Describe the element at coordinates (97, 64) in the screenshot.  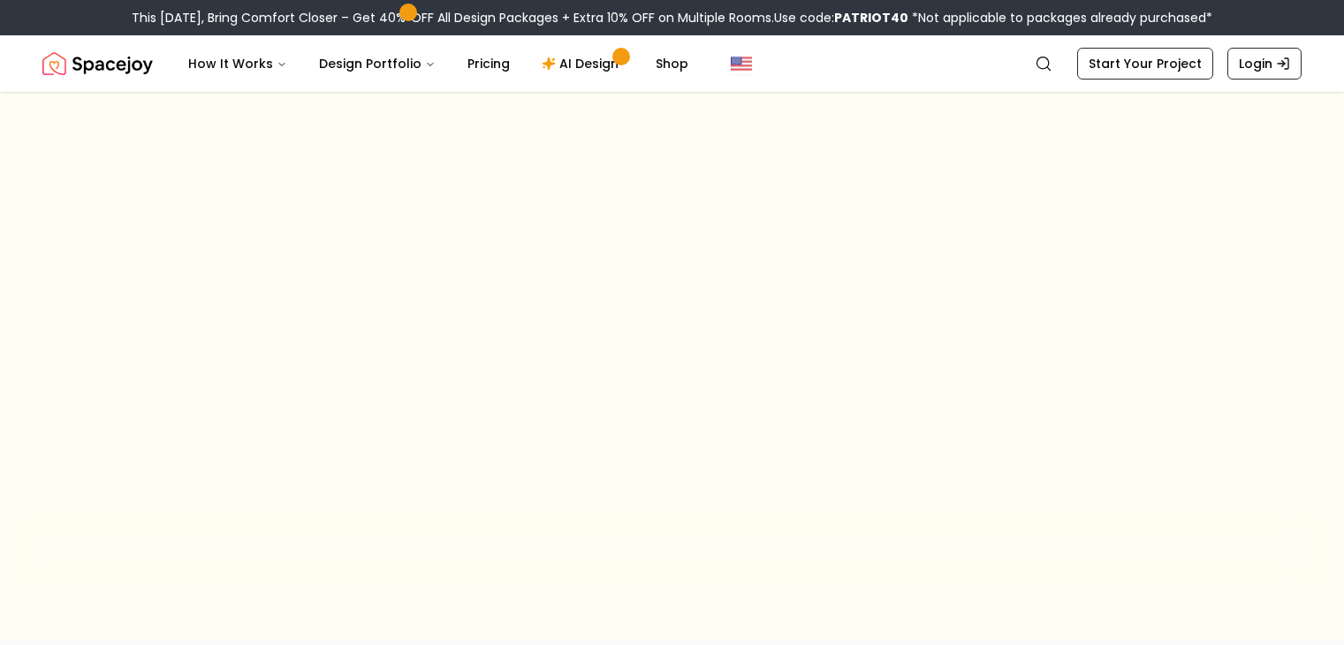
I see `img: Spacejoy Logo` at that location.